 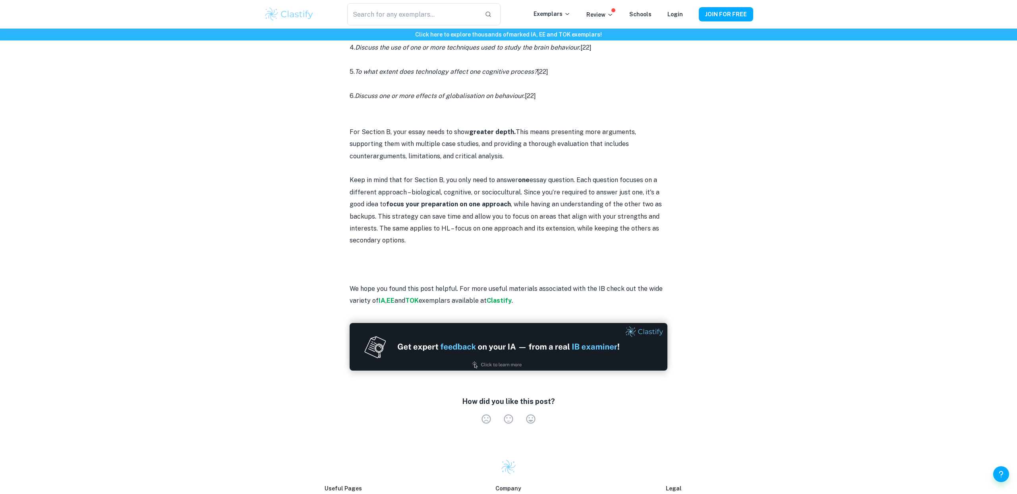 What do you see at coordinates (467, 47) in the screenshot?
I see `i: Discuss the use of one or more techniques used to study the brain behaviour.` at bounding box center [467, 47].